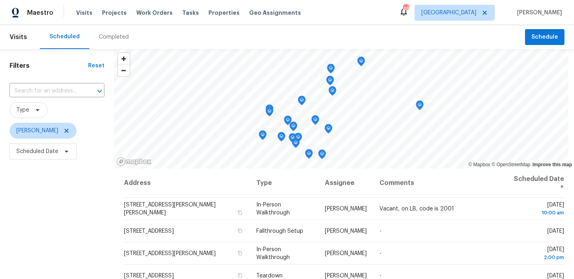  Describe the element at coordinates (124, 71) in the screenshot. I see `span: Zoom out` at that location.